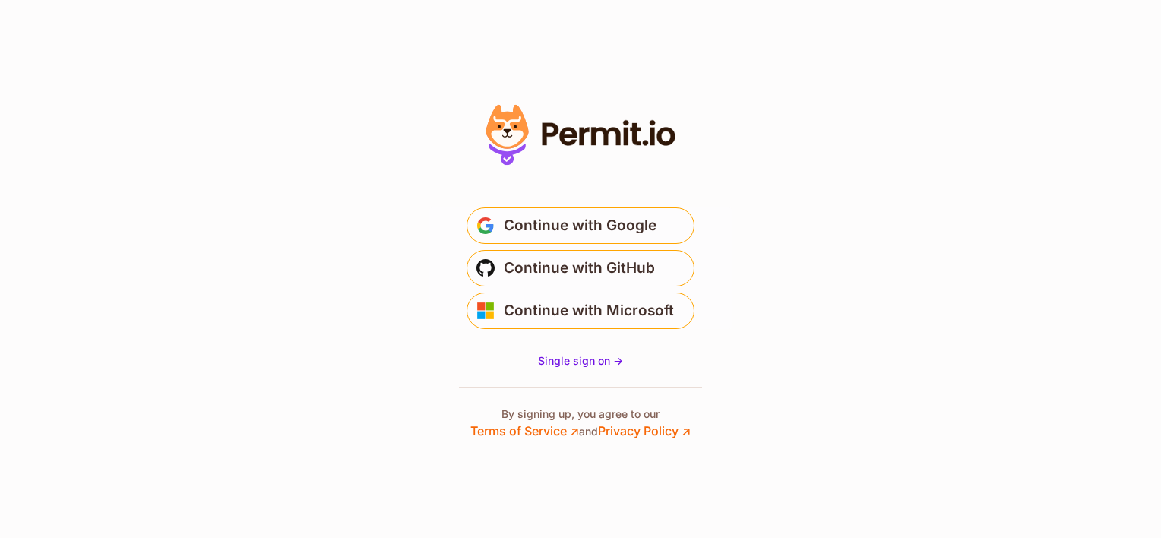 The height and width of the screenshot is (538, 1161). Describe the element at coordinates (581, 226) in the screenshot. I see `button: Continue with Google` at that location.